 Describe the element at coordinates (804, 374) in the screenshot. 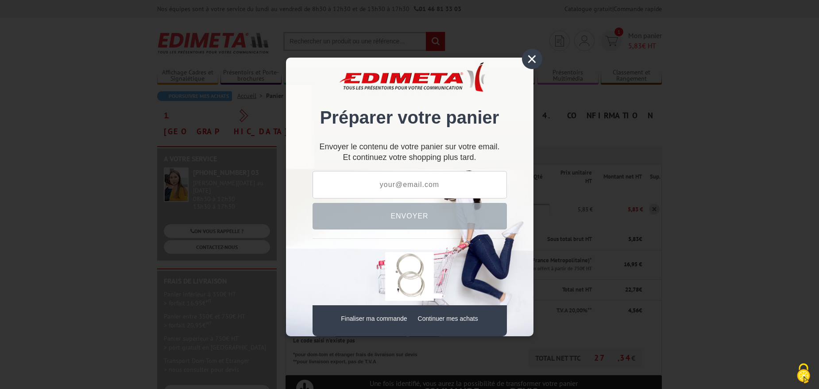

I see `button: Cookies (fenêtre modale)` at that location.